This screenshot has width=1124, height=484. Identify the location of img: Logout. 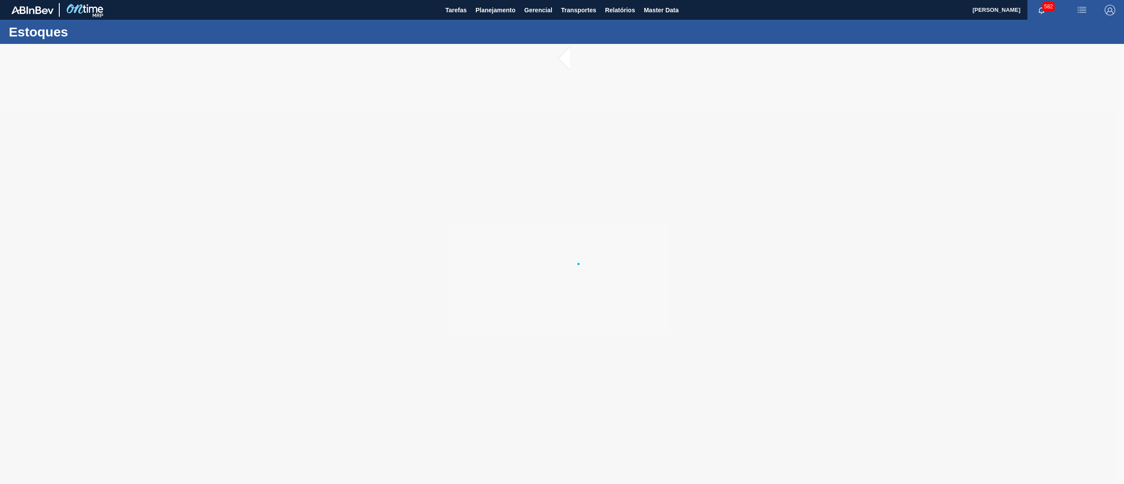
(1110, 10).